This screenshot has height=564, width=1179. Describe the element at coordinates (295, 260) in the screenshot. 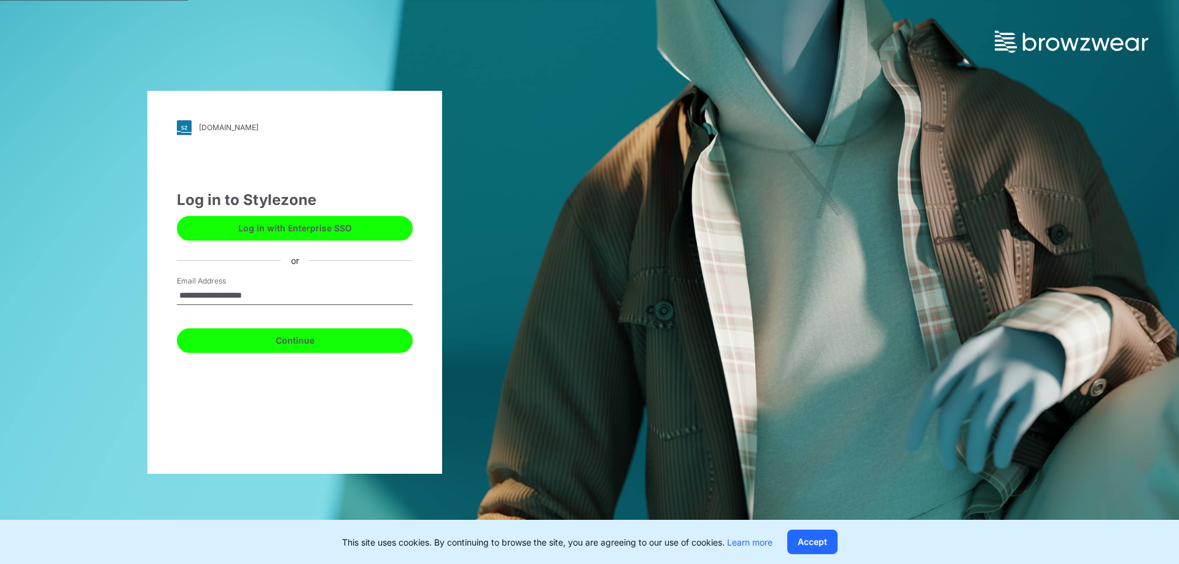

I see `div: or` at that location.